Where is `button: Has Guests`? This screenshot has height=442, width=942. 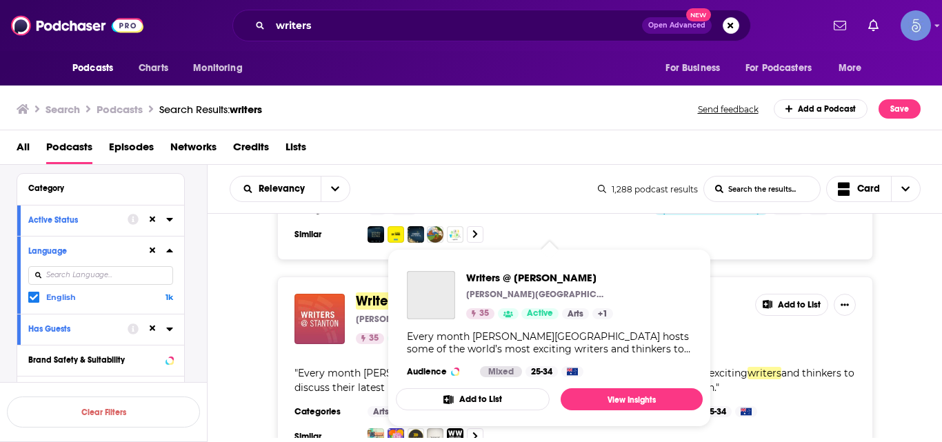 button: Has Guests is located at coordinates (78, 328).